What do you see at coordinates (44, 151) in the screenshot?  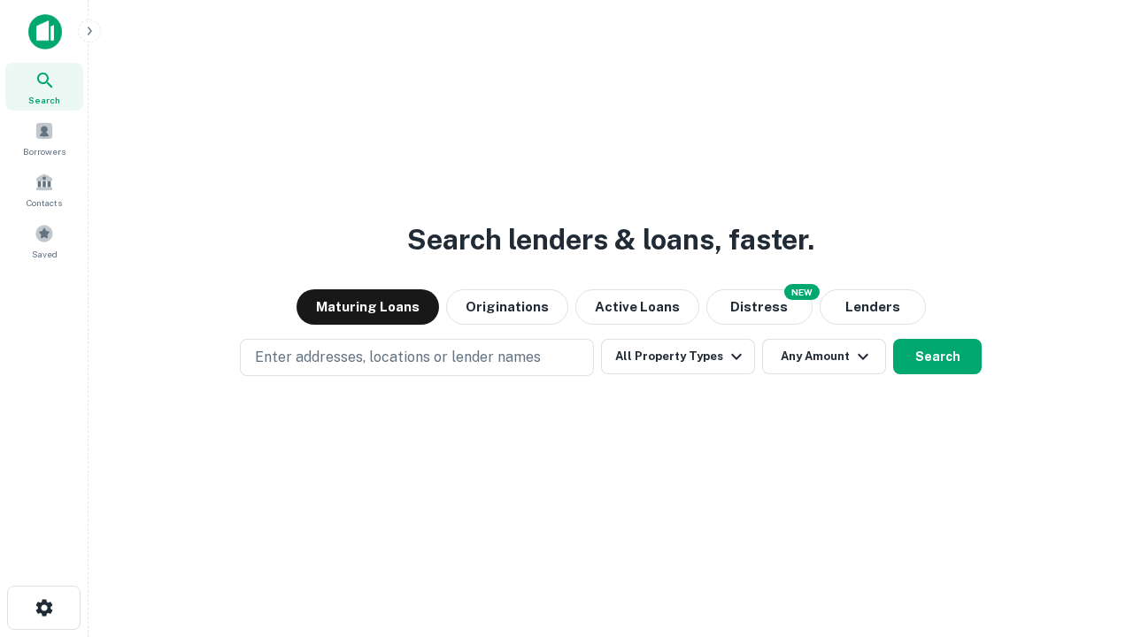 I see `span: Borrowers` at bounding box center [44, 151].